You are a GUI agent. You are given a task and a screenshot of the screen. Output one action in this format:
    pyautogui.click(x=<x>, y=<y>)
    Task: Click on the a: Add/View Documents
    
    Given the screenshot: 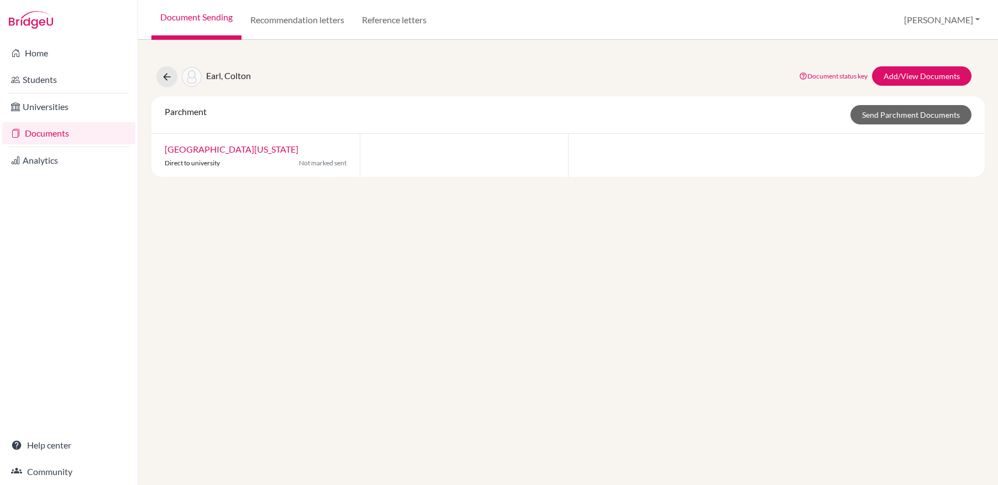 What is the action you would take?
    pyautogui.click(x=922, y=76)
    